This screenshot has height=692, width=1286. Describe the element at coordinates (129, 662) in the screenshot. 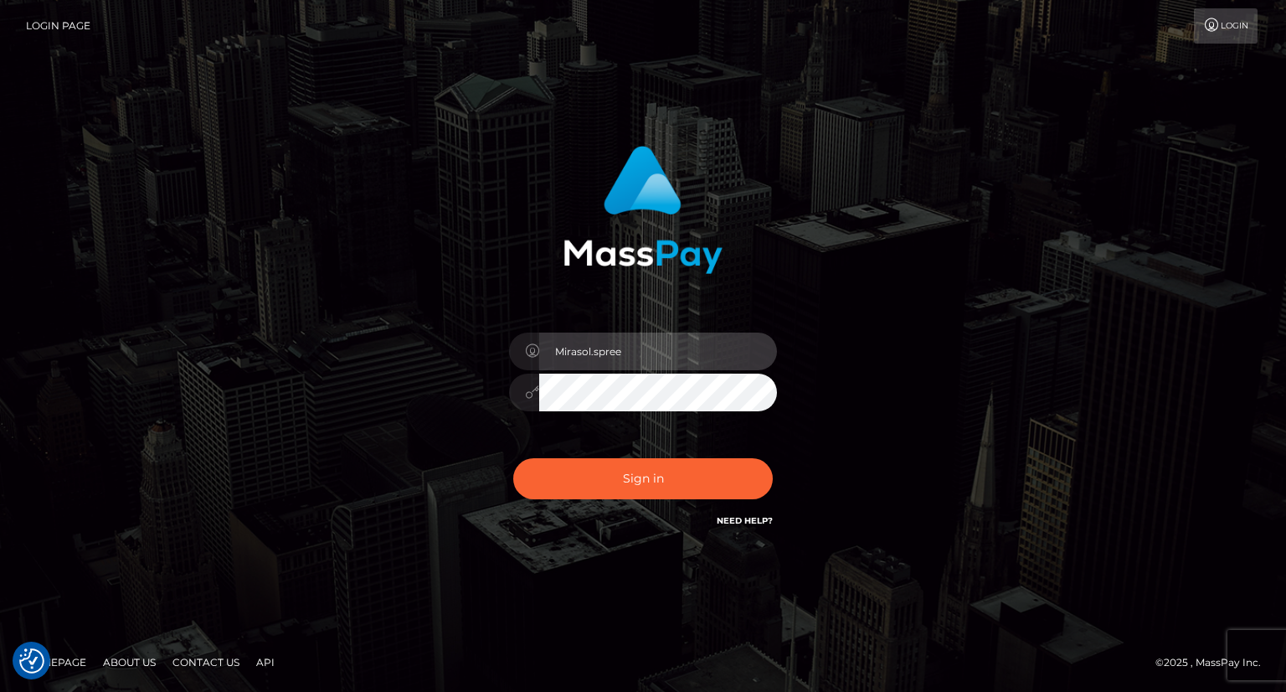

I see `a: About Us` at that location.